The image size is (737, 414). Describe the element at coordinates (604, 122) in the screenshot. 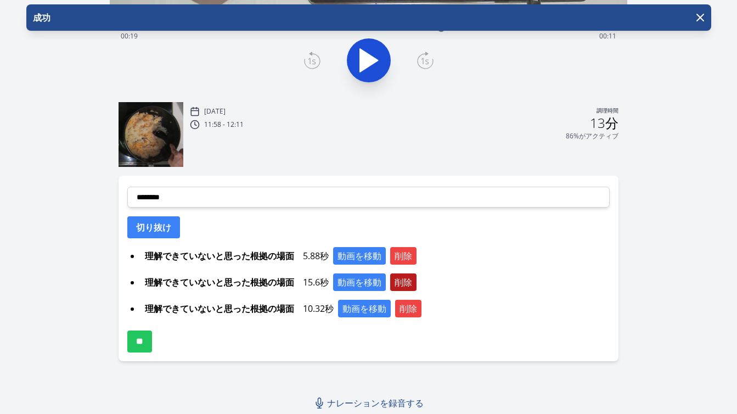

I see `font: 13分` at that location.